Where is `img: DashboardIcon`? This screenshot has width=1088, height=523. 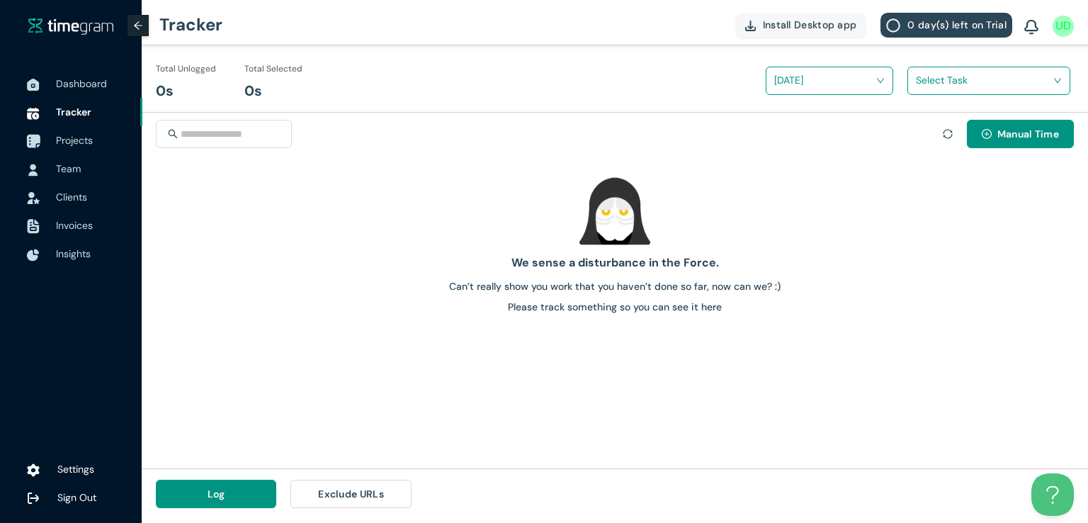
img: DashboardIcon is located at coordinates (33, 85).